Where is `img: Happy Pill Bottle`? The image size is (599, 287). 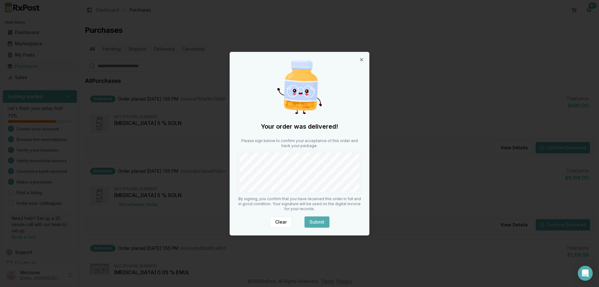 img: Happy Pill Bottle is located at coordinates (300, 87).